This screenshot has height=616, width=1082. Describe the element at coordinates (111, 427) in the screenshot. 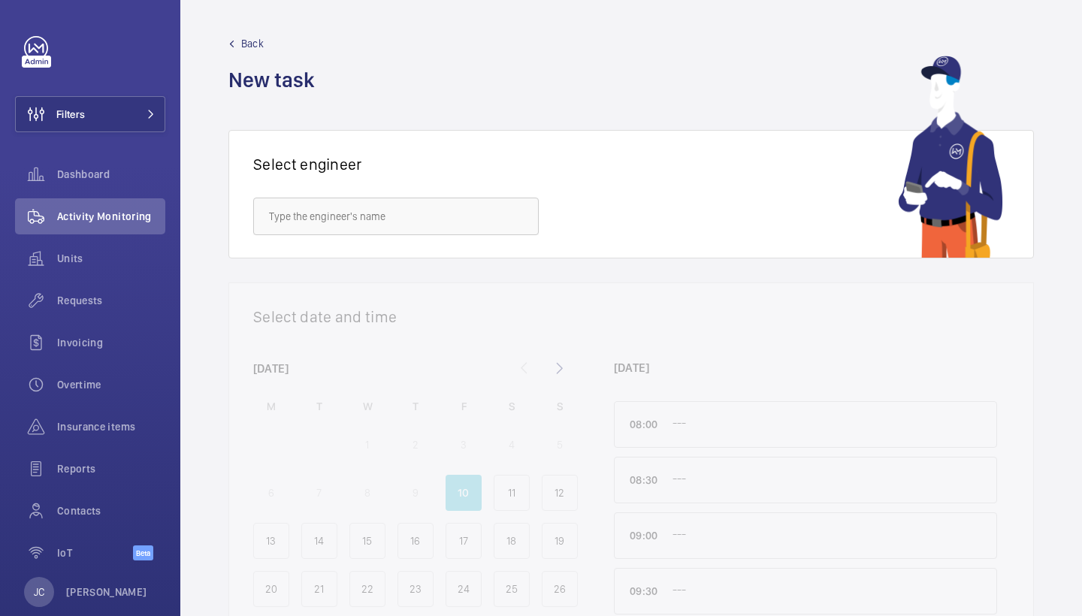

I see `span: Insurance items` at that location.